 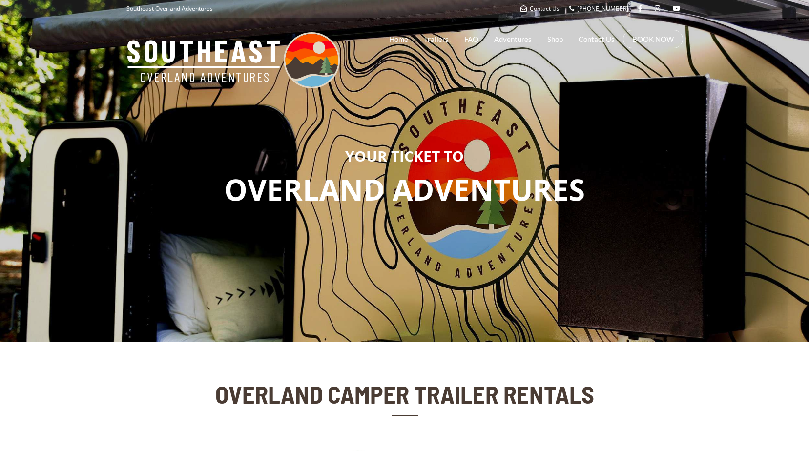 I want to click on p: Southeast Overland Adventures, so click(x=169, y=9).